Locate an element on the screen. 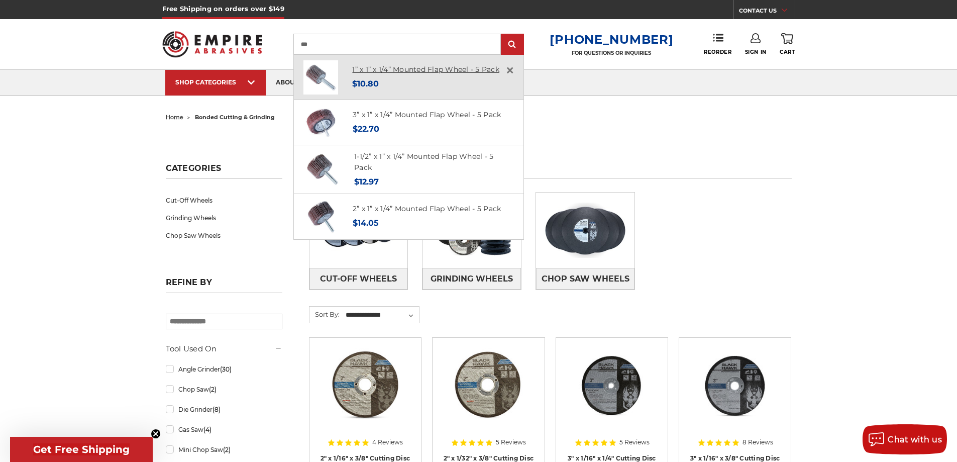 Image resolution: width=957 pixels, height=462 pixels. a: 3” x .0625” x 1/4” Die Grinder Cut-Off Wheels by Black Hawk Abrasives is located at coordinates (612, 393).